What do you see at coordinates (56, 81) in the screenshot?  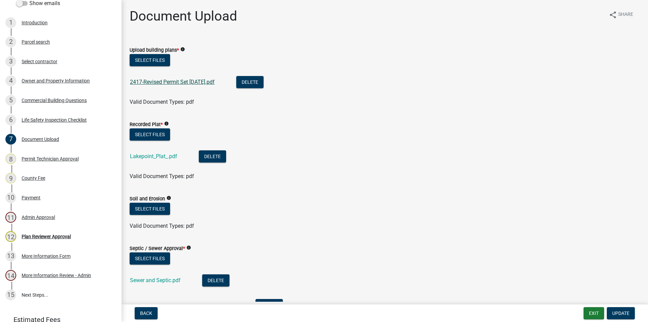 I see `div: Owner and Property Information` at bounding box center [56, 81].